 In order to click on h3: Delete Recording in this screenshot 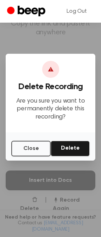, I will do `click(50, 87)`.